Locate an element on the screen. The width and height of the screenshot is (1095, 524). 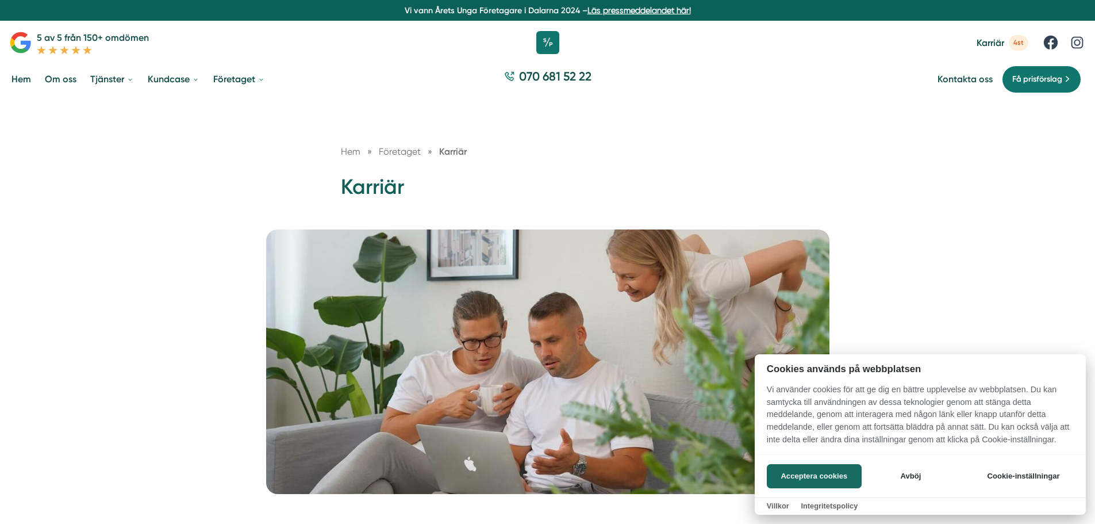
p: Vi använder cookies för att ge dig en bättre upplevelse av webbplatsen. Du kan samtycka till anvä... is located at coordinates (920, 419).